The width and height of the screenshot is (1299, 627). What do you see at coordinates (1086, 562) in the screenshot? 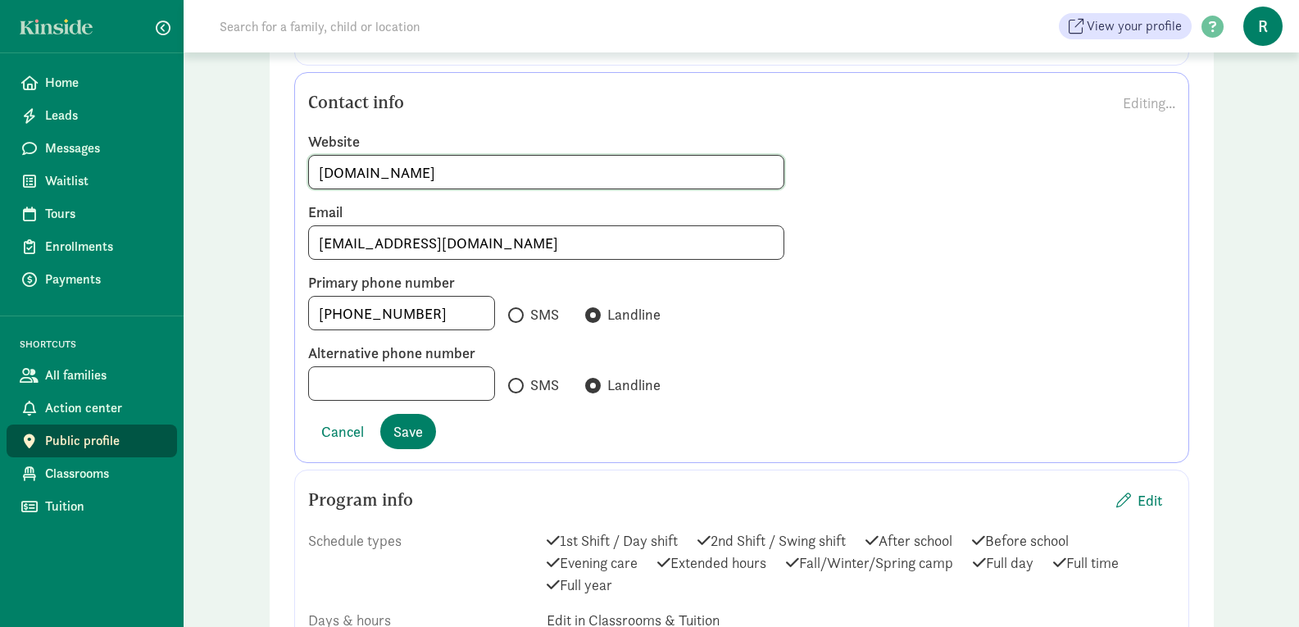
I see `span: Full time` at bounding box center [1086, 562].